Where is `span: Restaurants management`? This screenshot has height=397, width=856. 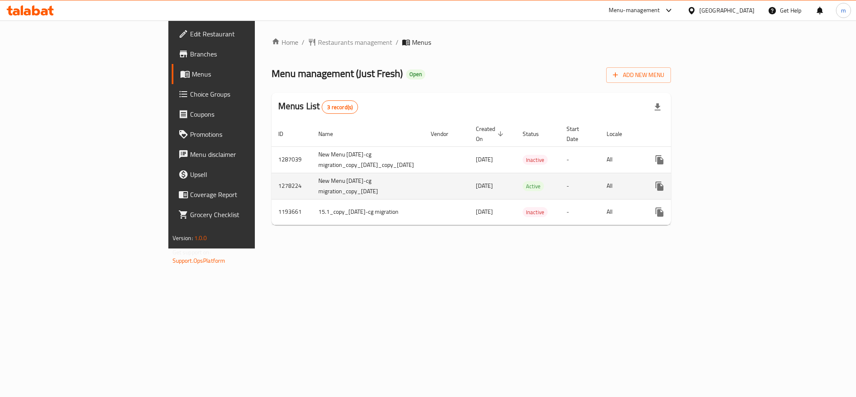
span: Restaurants management is located at coordinates (355, 42).